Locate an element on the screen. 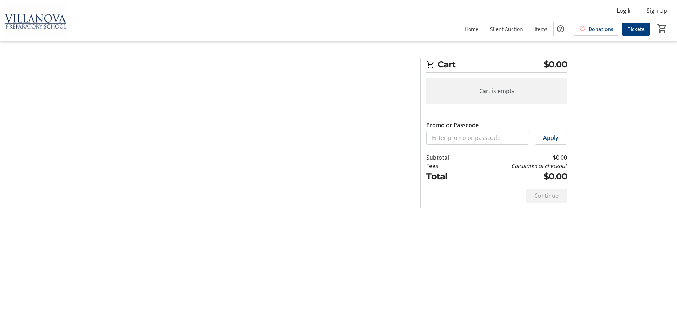 The image size is (677, 333). span: Sign Up is located at coordinates (657, 11).